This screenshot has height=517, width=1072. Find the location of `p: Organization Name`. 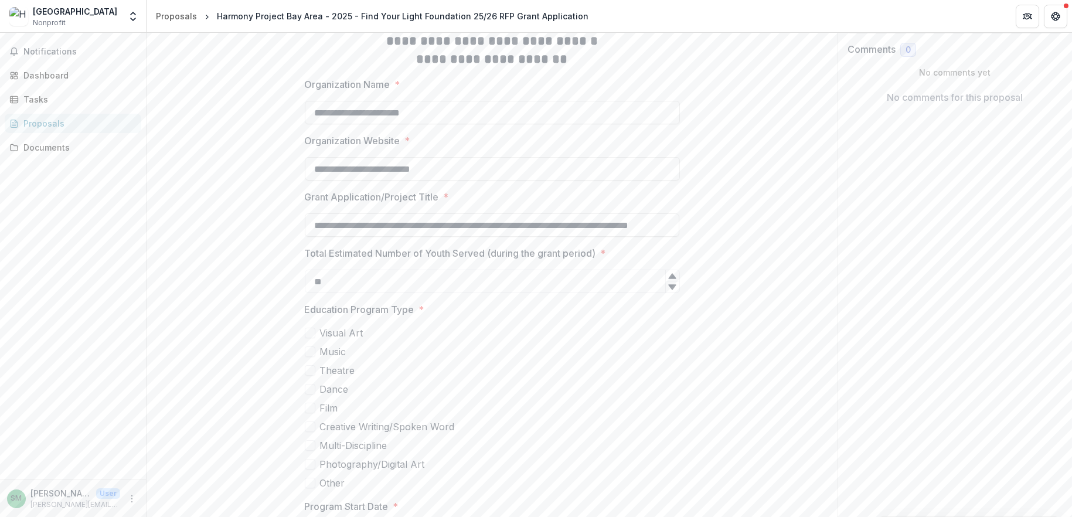

p: Organization Name is located at coordinates (348, 84).